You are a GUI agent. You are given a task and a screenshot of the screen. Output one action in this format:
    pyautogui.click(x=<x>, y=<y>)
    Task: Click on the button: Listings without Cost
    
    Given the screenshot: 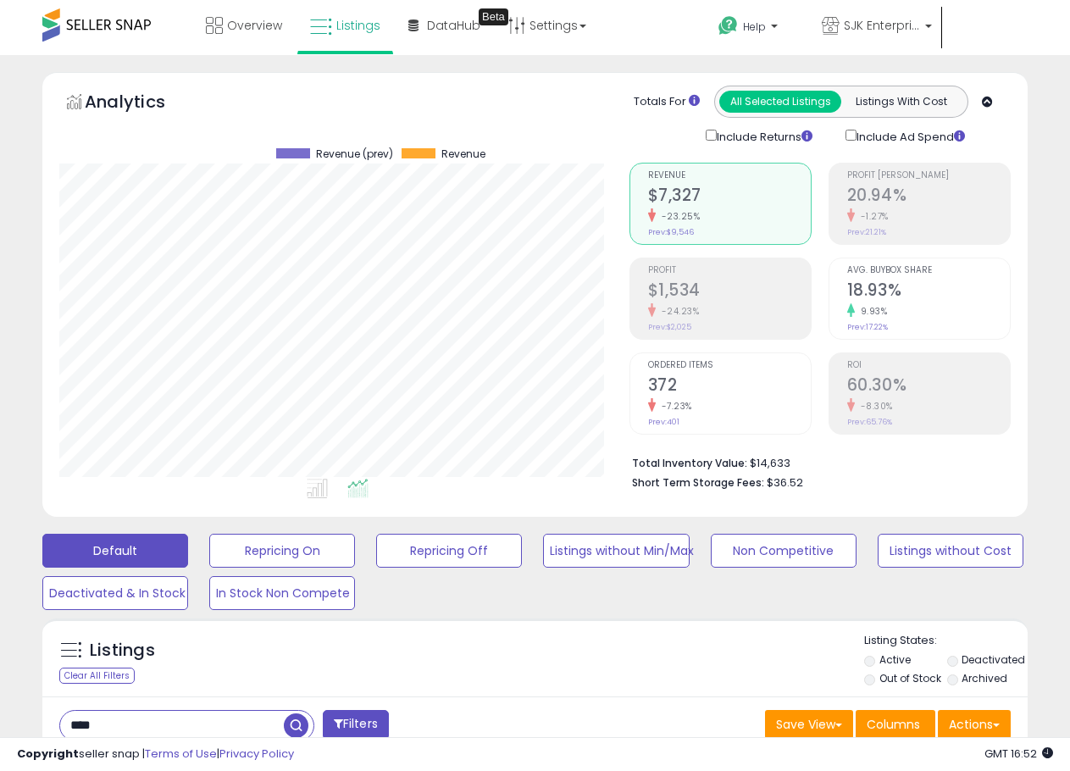 What is the action you would take?
    pyautogui.click(x=951, y=551)
    